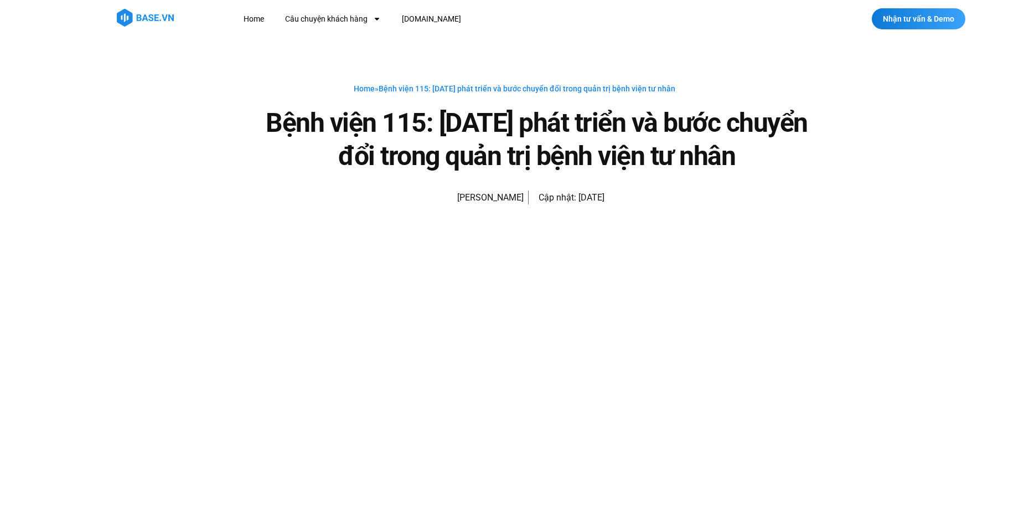 The width and height of the screenshot is (1029, 509). What do you see at coordinates (557, 197) in the screenshot?
I see `span: Cập nhật:` at bounding box center [557, 197].